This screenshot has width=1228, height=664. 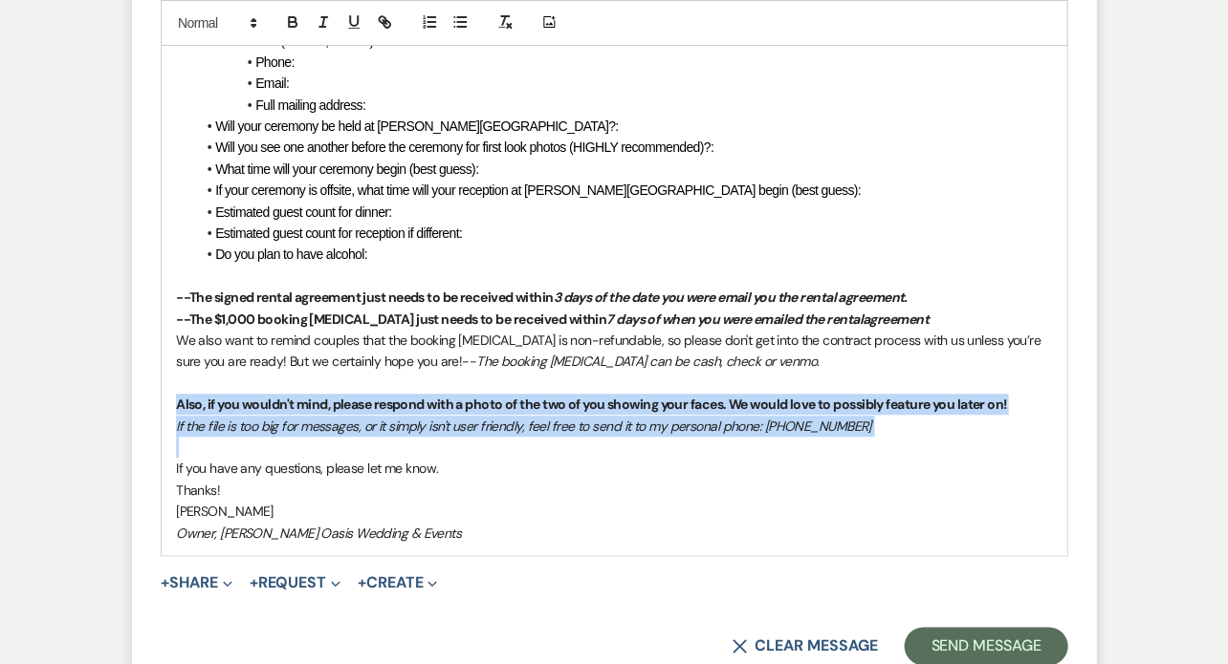 What do you see at coordinates (397, 583) in the screenshot?
I see `button: Create` at bounding box center [397, 583].